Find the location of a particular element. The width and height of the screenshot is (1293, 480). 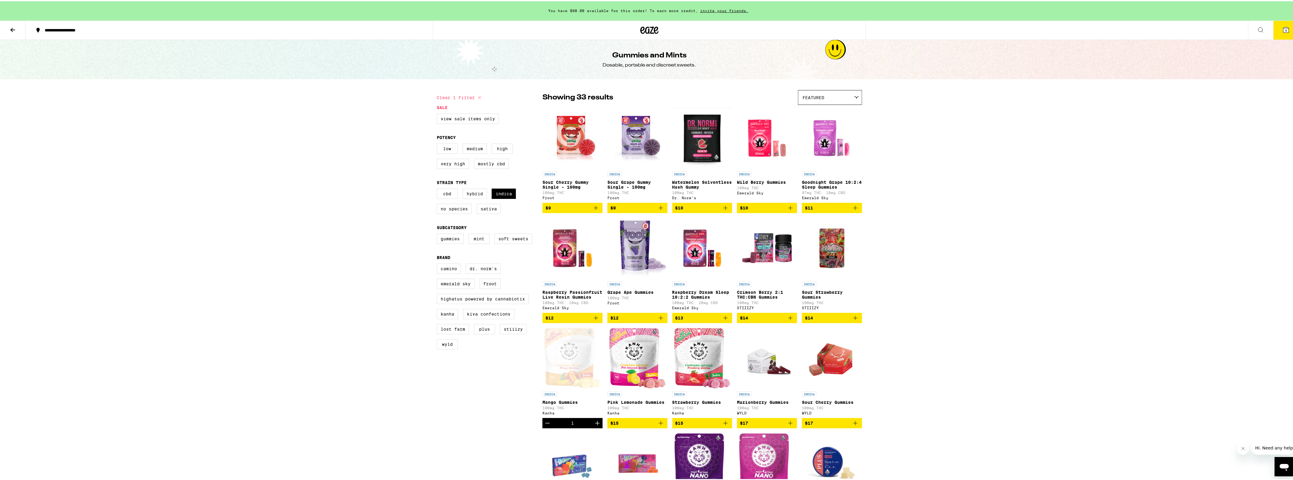

img: Emerald Sky - Raspberry Passionfruit Live Resin Gummies is located at coordinates (572, 247).